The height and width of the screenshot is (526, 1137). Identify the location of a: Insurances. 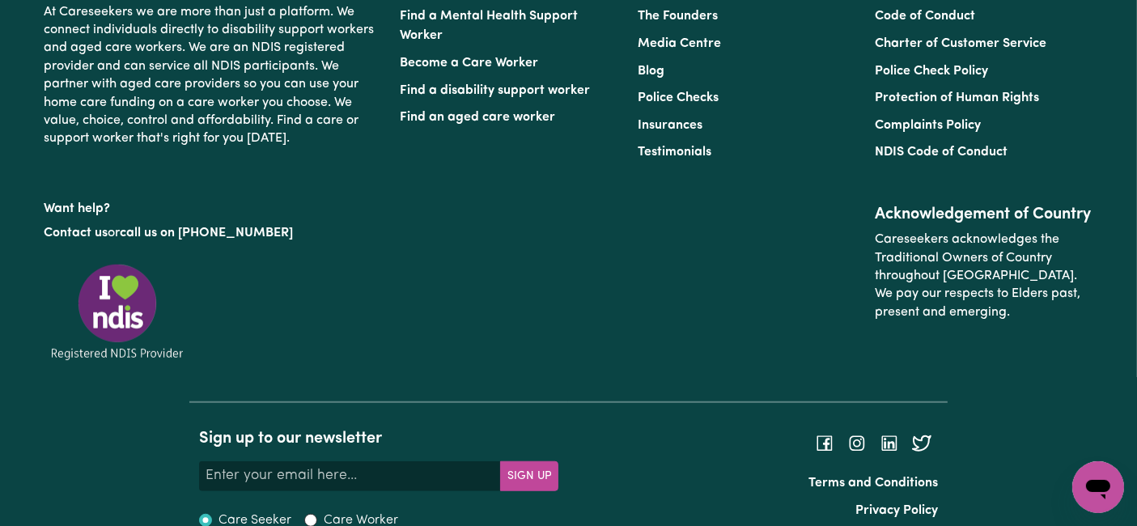
(670, 125).